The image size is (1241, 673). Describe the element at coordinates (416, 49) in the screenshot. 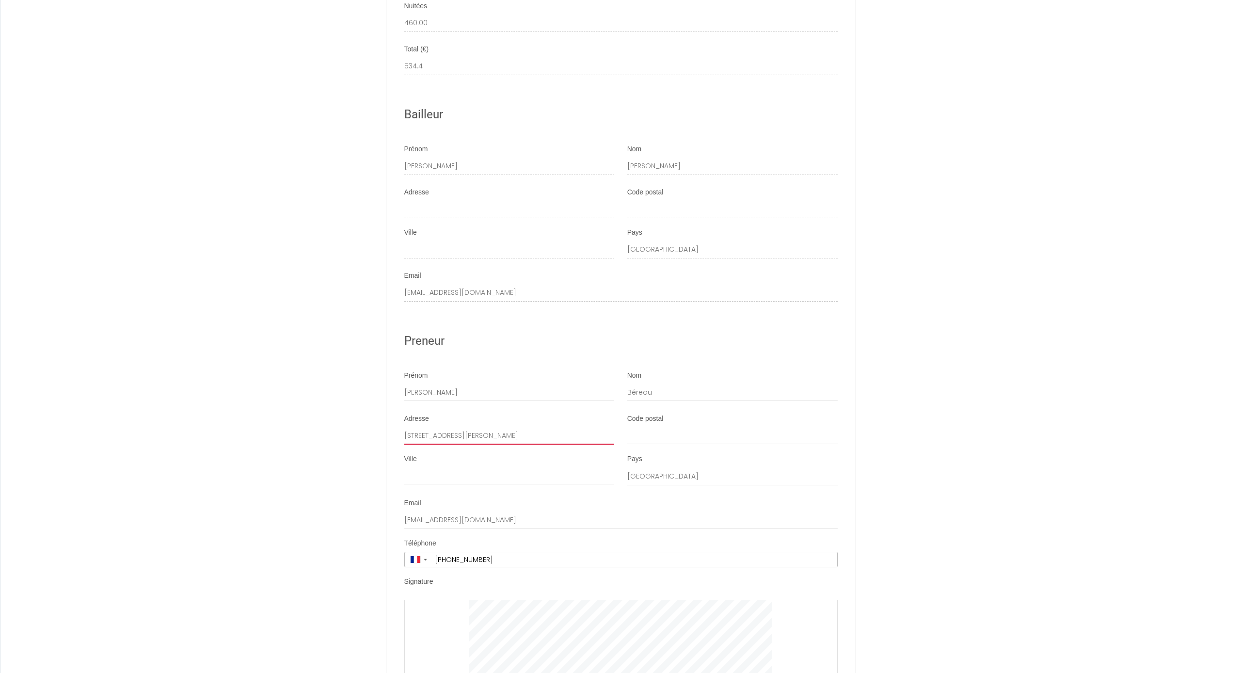

I see `label: Total (€)` at that location.